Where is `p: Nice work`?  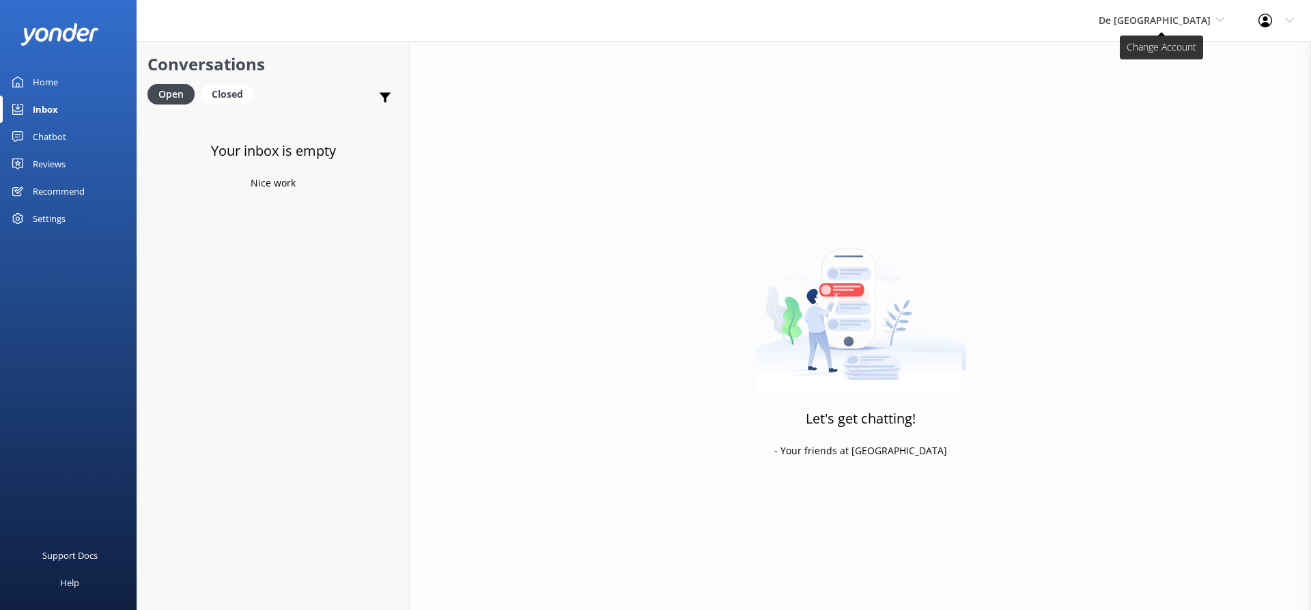 p: Nice work is located at coordinates (273, 183).